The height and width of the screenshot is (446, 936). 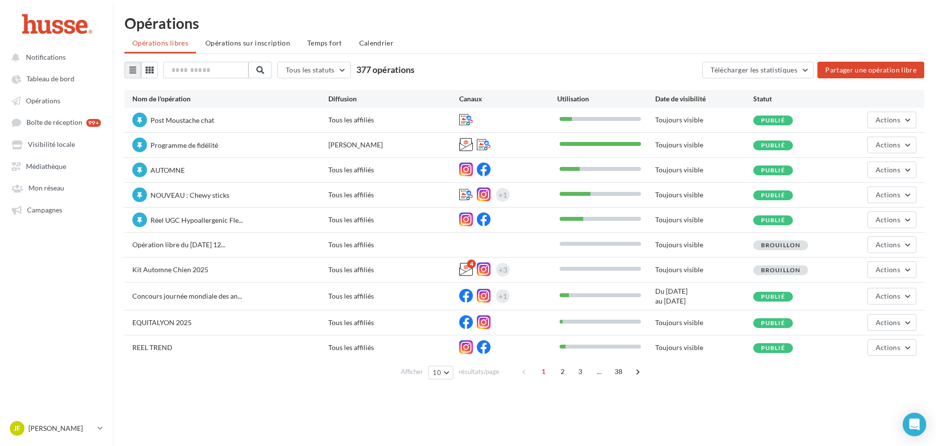 What do you see at coordinates (46, 57) in the screenshot?
I see `span: Notifications` at bounding box center [46, 57].